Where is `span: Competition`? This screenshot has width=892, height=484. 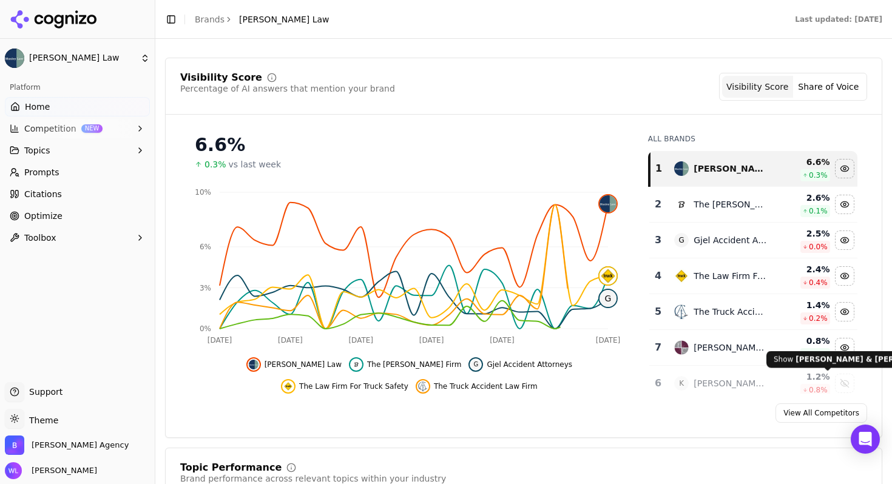
span: Competition is located at coordinates (50, 129).